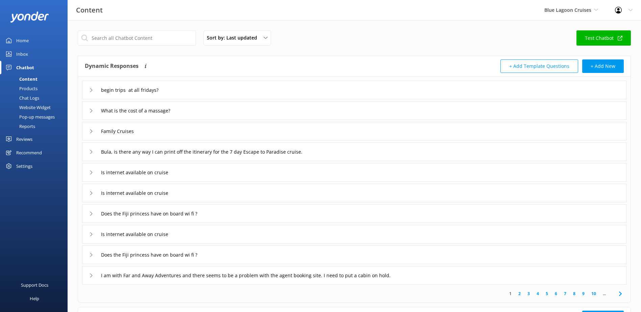  I want to click on div: Reports, so click(20, 126).